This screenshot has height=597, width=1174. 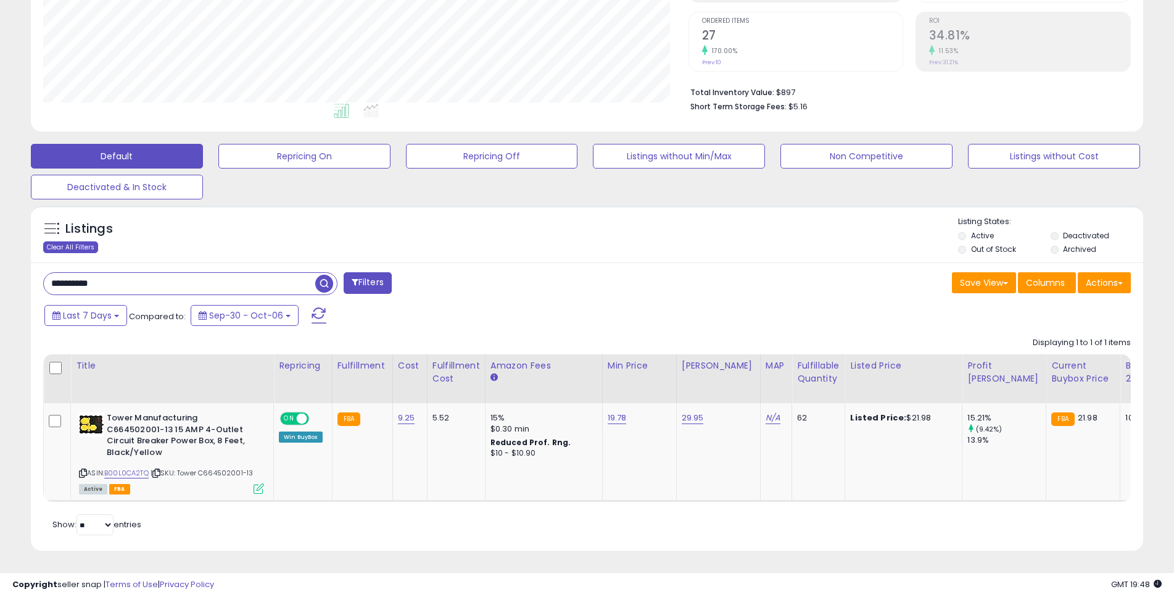 What do you see at coordinates (301, 437) in the screenshot?
I see `div: Win BuyBox` at bounding box center [301, 437].